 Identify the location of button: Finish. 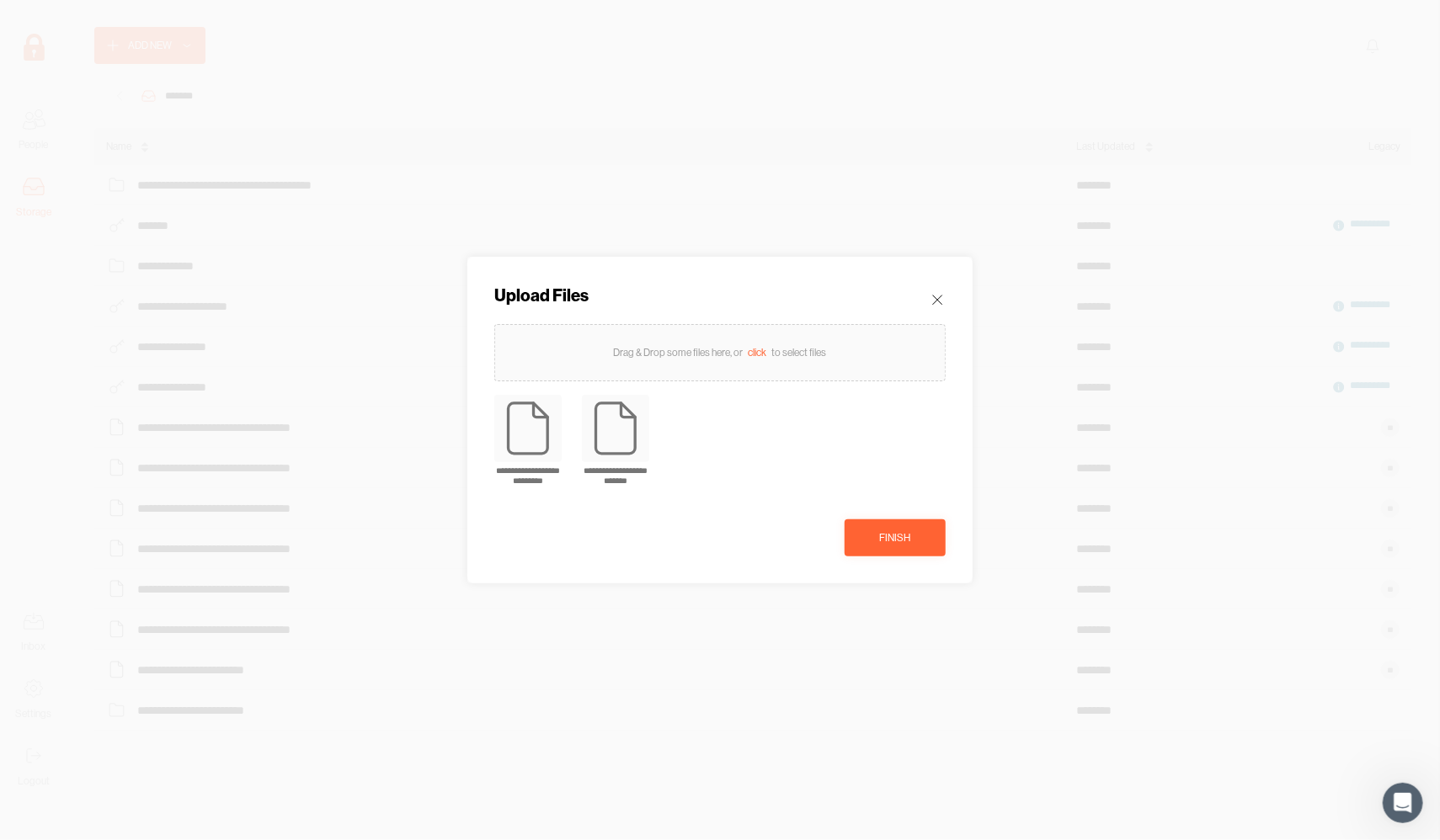
(895, 538).